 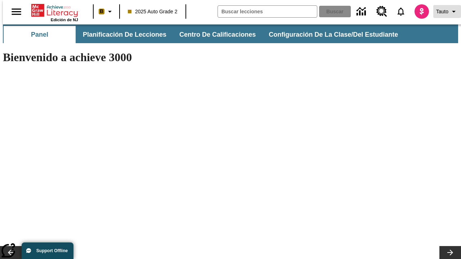 I want to click on a: Centro de recursos, Se abrirá en una pestaña nueva., so click(x=381, y=12).